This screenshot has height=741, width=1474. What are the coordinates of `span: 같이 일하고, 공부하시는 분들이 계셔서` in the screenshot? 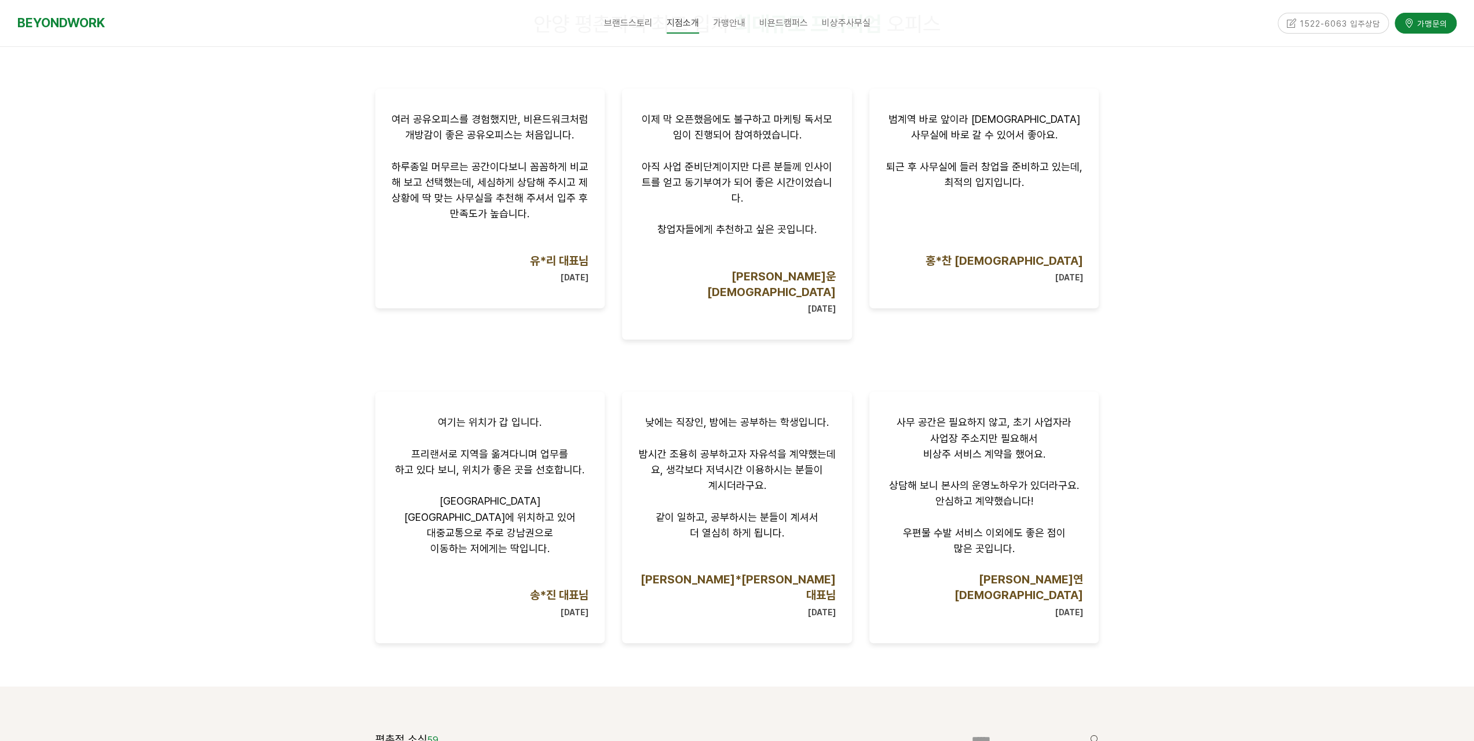 It's located at (737, 517).